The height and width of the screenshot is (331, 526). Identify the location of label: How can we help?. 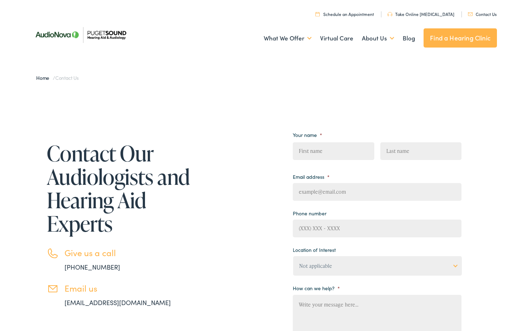
(316, 288).